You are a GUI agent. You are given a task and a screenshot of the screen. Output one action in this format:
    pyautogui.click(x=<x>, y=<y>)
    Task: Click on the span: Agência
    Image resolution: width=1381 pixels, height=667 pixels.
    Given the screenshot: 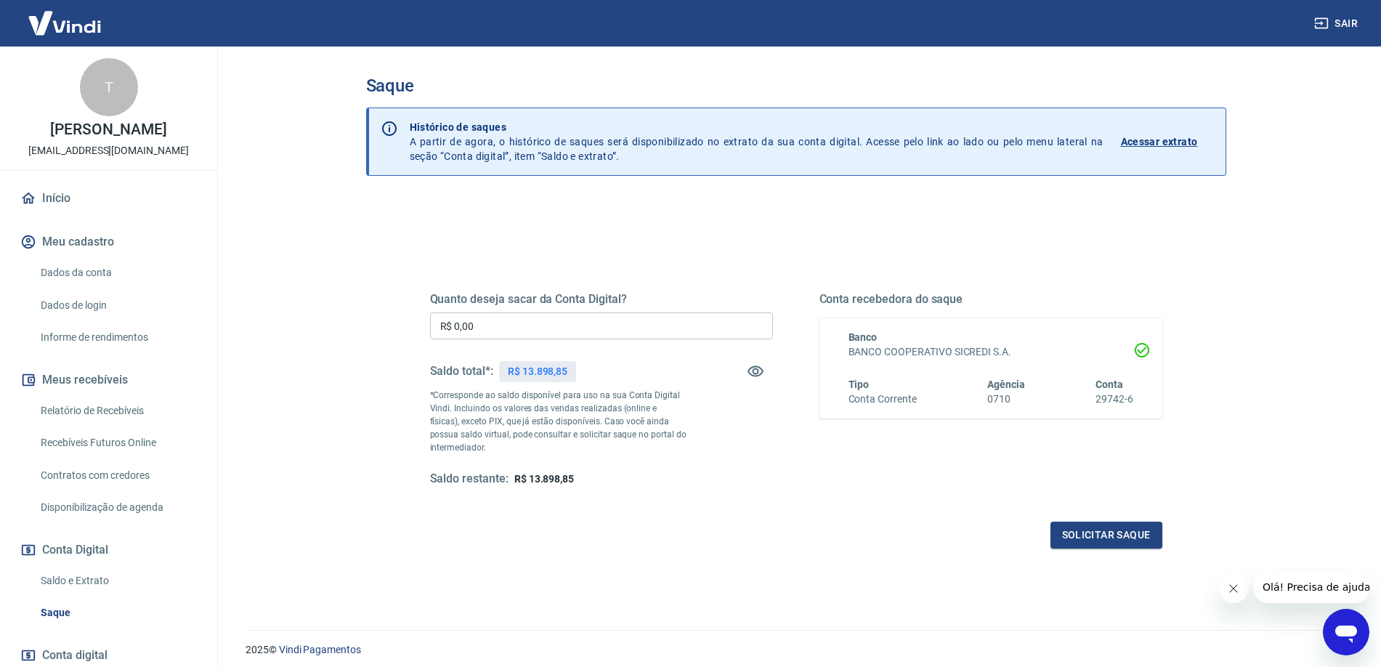 What is the action you would take?
    pyautogui.click(x=1006, y=384)
    